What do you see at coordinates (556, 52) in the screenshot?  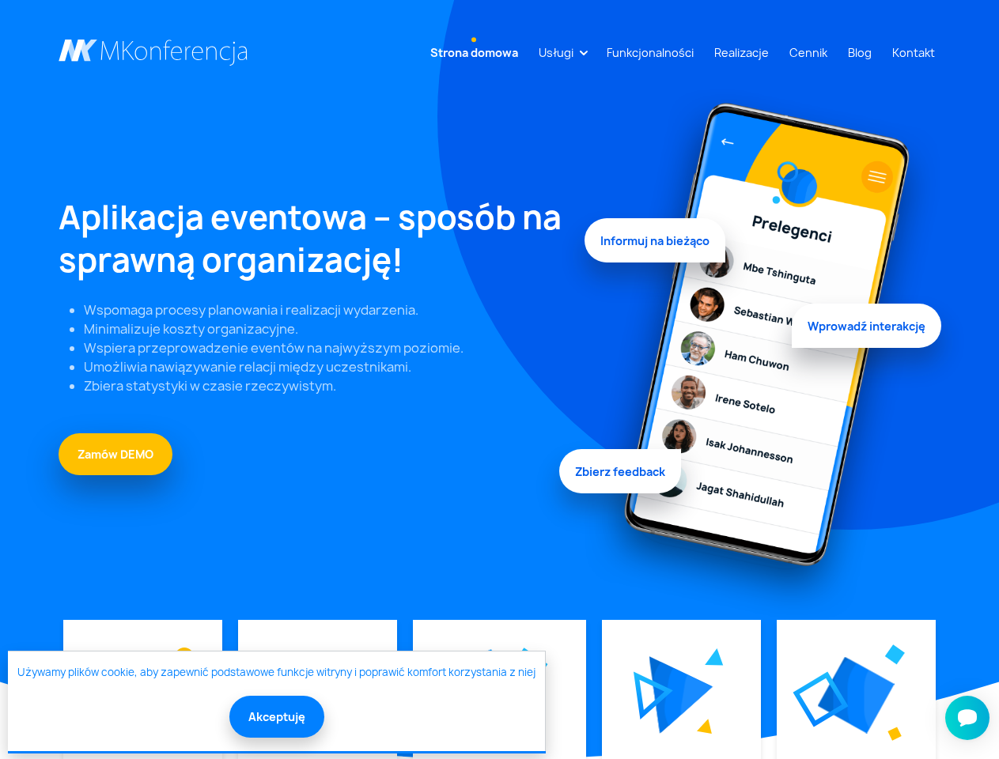 I see `a: Usługi` at bounding box center [556, 52].